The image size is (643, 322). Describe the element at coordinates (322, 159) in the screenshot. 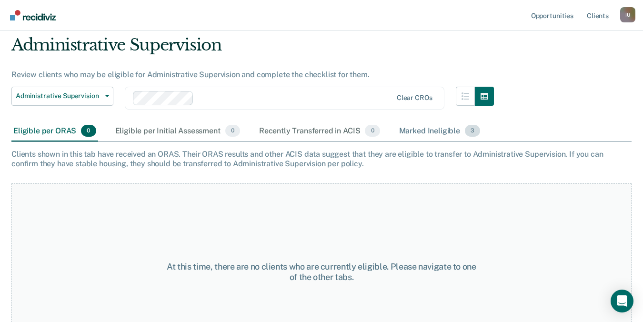

I see `div: Clients shown in this tab have received an ORAS. Their ORAS results and other ACIS data suggest t...` at that location.